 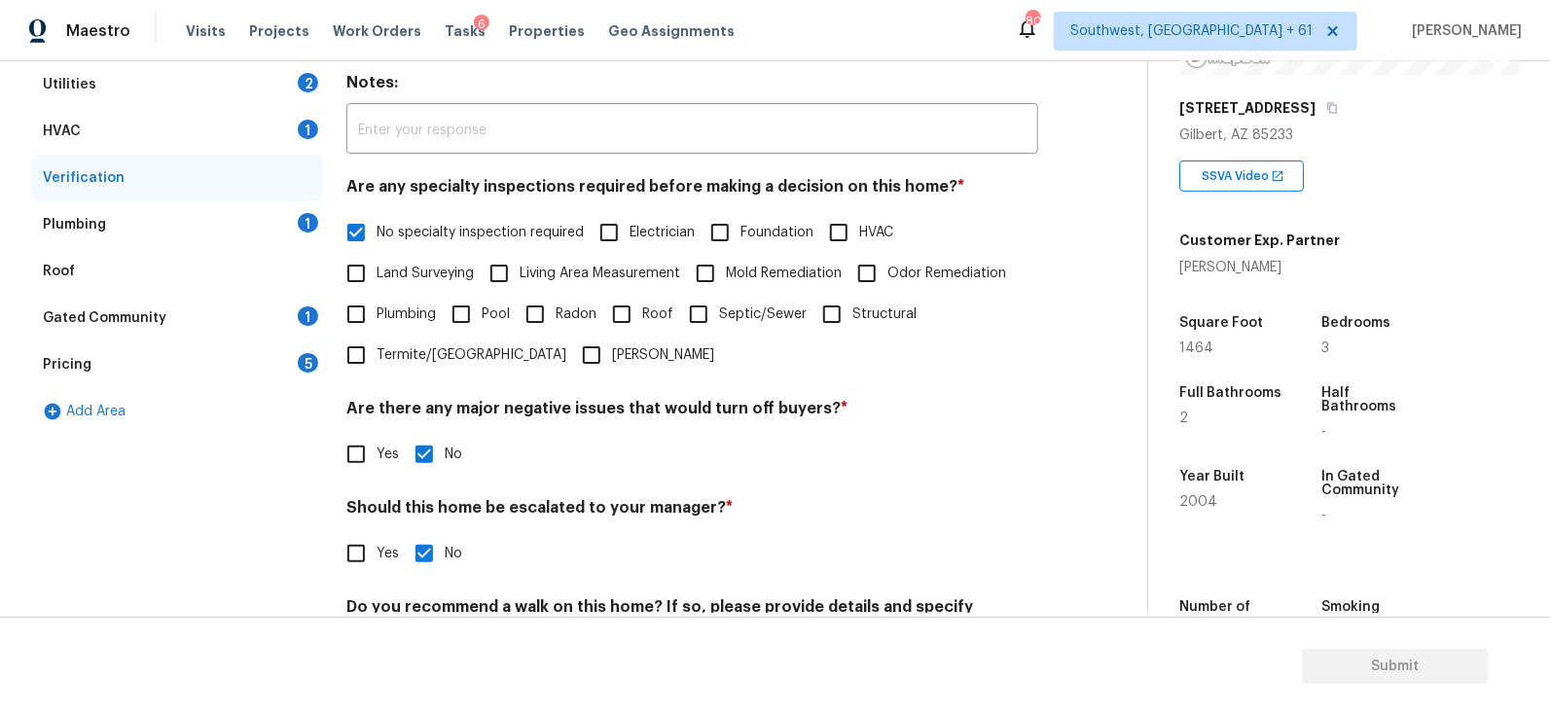 What do you see at coordinates (658, 314) in the screenshot?
I see `span: Roof` at bounding box center [658, 314].